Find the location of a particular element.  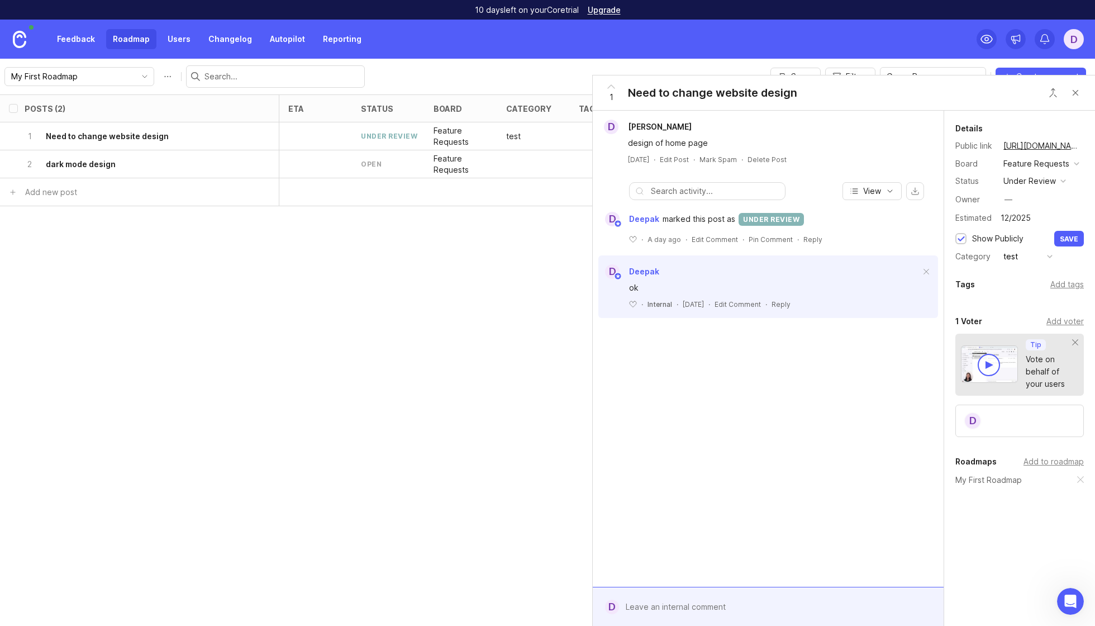

button: 1Need to change website design is located at coordinates (136, 136).